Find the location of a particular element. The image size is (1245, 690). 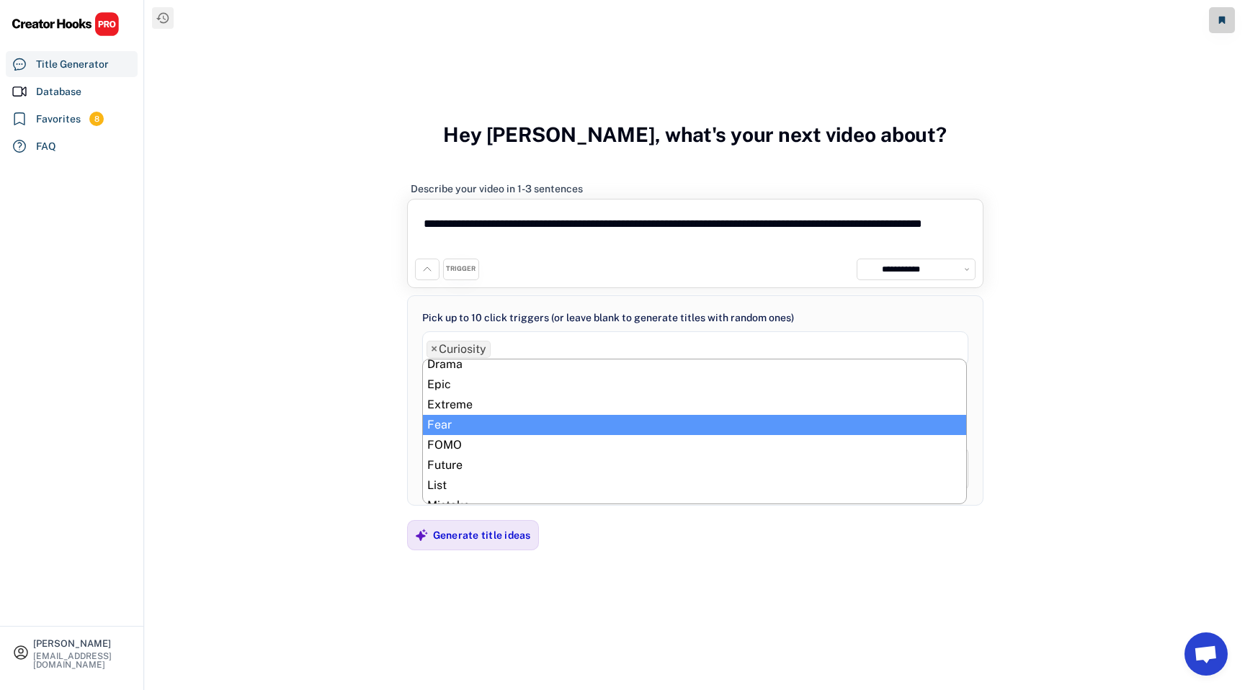

li: Fear is located at coordinates (695, 425).